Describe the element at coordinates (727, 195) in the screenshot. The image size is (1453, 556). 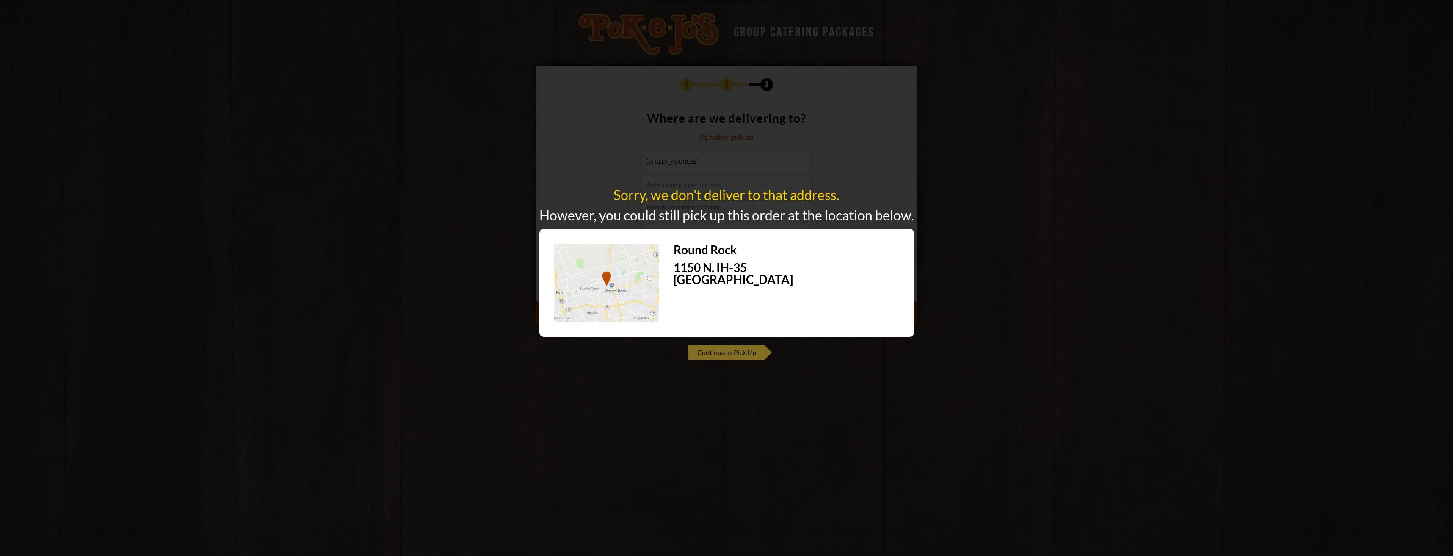
I see `div: Sorry, we don't deliver to that address.` at that location.